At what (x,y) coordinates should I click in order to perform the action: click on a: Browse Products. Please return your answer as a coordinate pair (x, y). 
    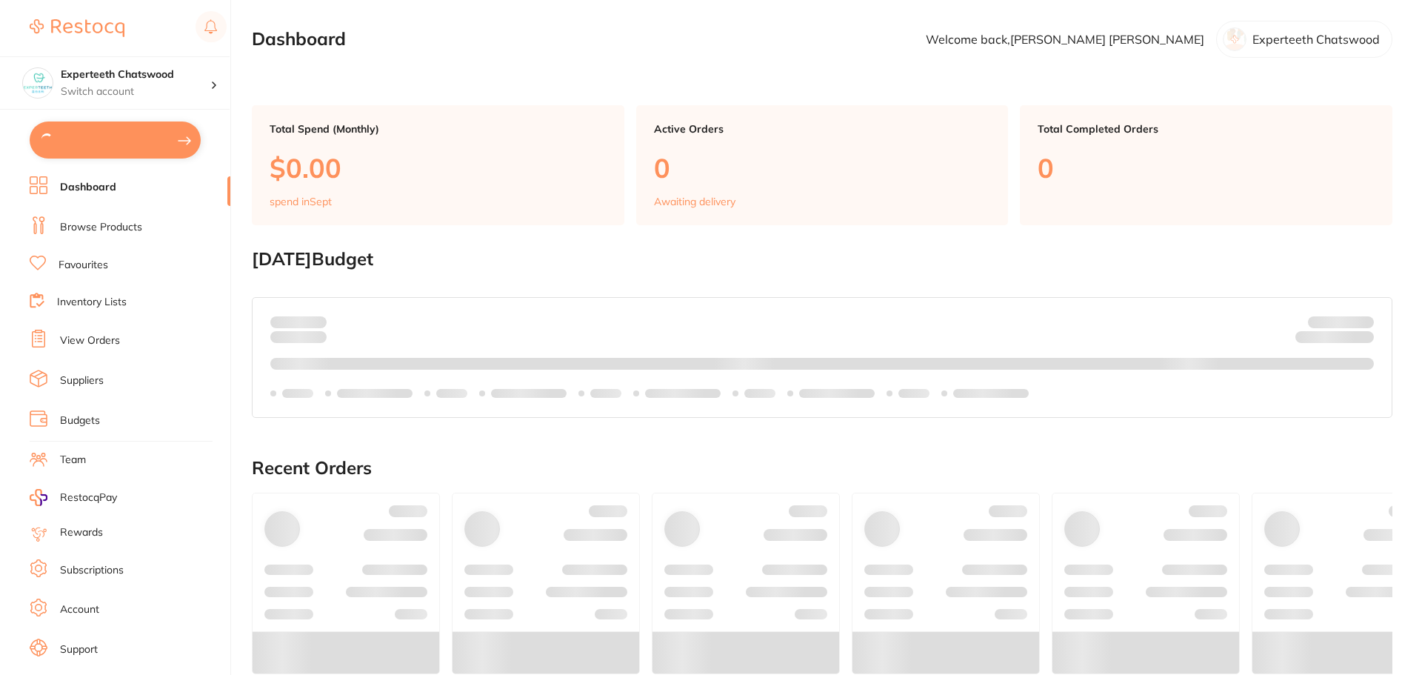
    Looking at the image, I should click on (101, 227).